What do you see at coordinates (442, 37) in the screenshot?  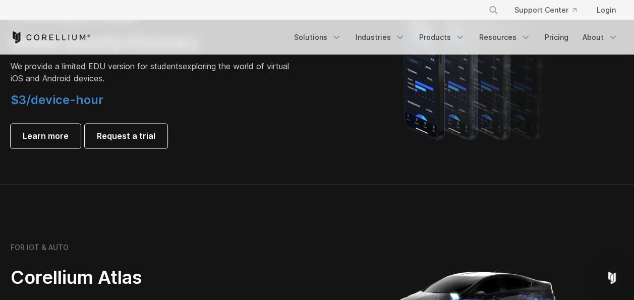 I see `a: Products` at bounding box center [442, 37].